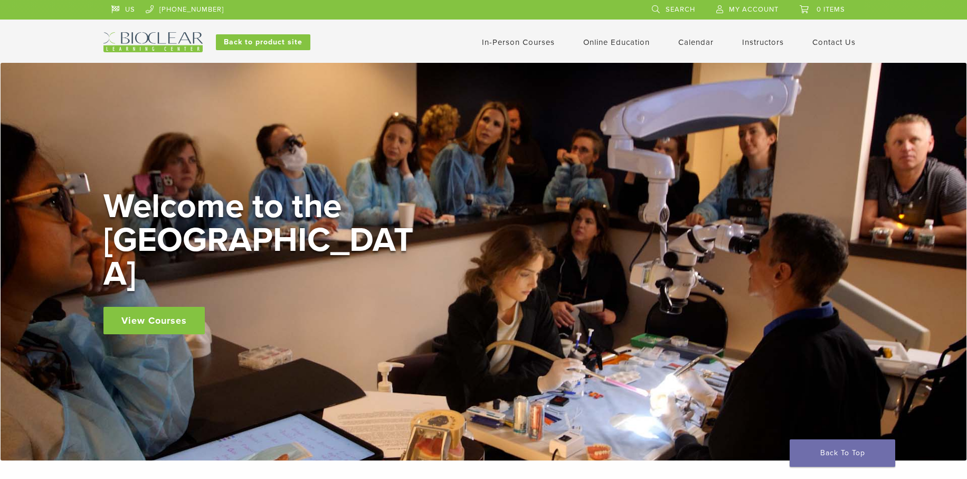 Image resolution: width=967 pixels, height=479 pixels. Describe the element at coordinates (763, 42) in the screenshot. I see `a: Instructors` at that location.